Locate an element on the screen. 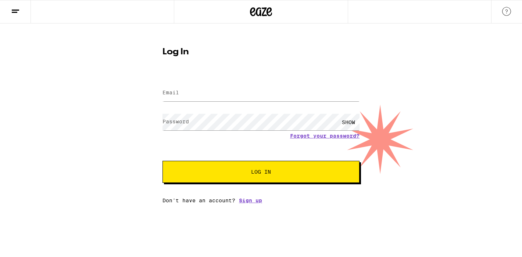  h1: Log In is located at coordinates (261, 52).